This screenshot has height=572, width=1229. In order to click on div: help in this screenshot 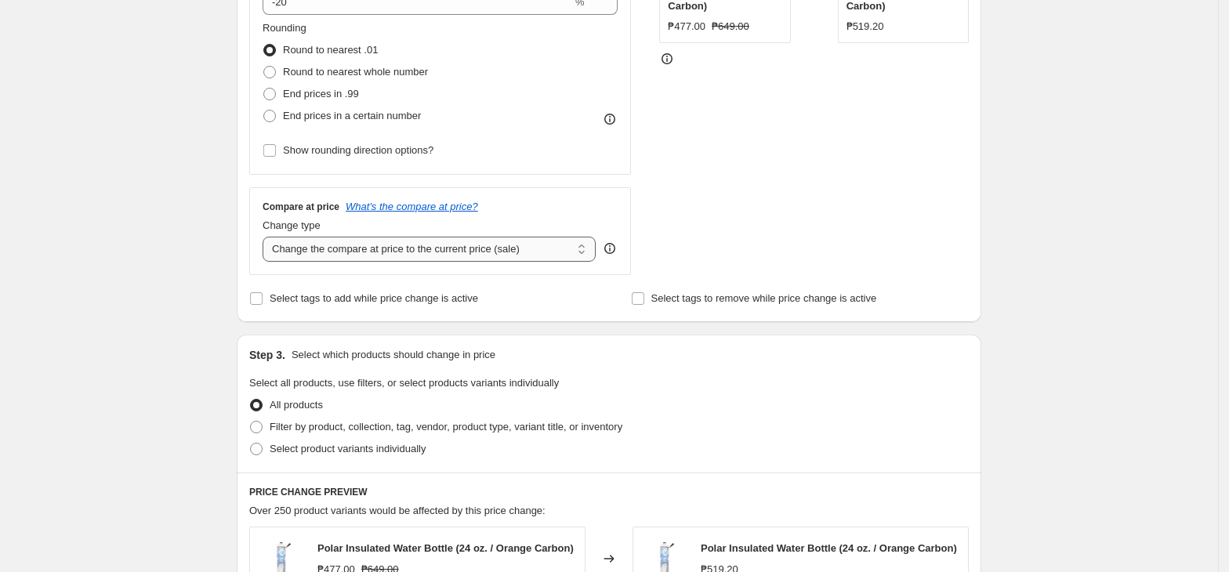, I will do `click(610, 249)`.